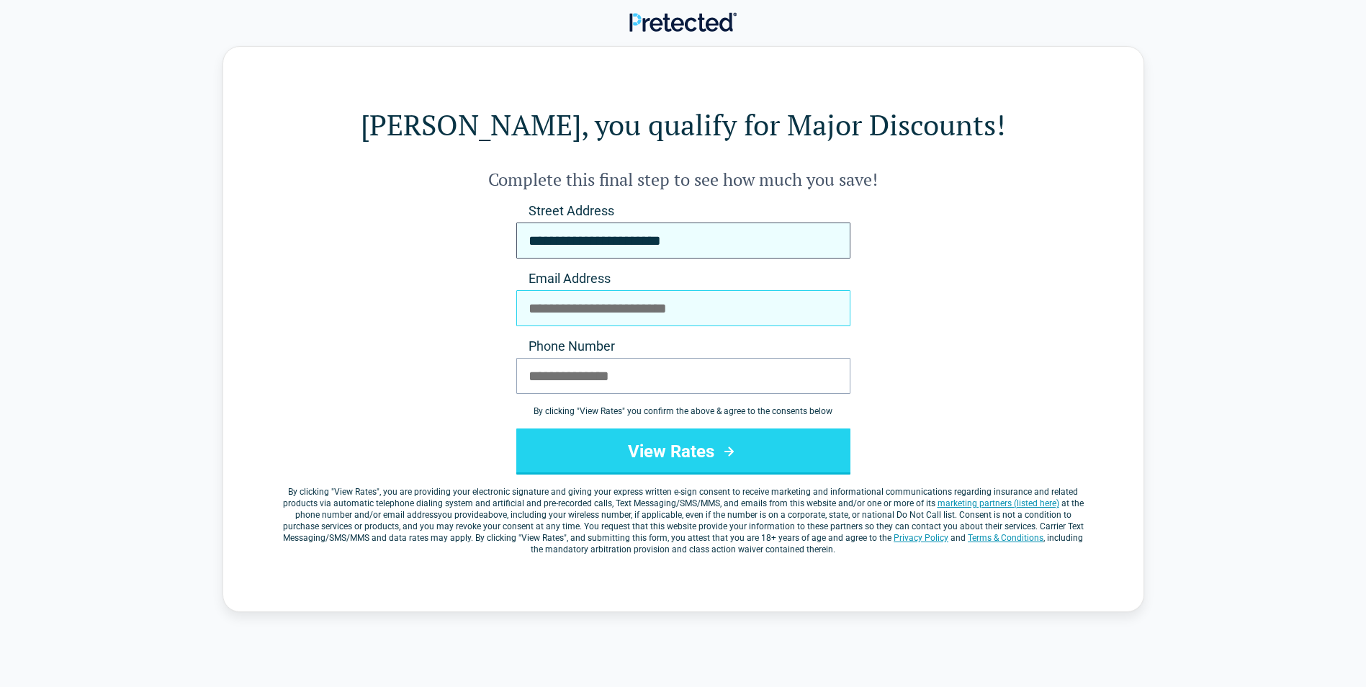 The height and width of the screenshot is (687, 1366). What do you see at coordinates (683, 451) in the screenshot?
I see `button: View Rates` at bounding box center [683, 451].